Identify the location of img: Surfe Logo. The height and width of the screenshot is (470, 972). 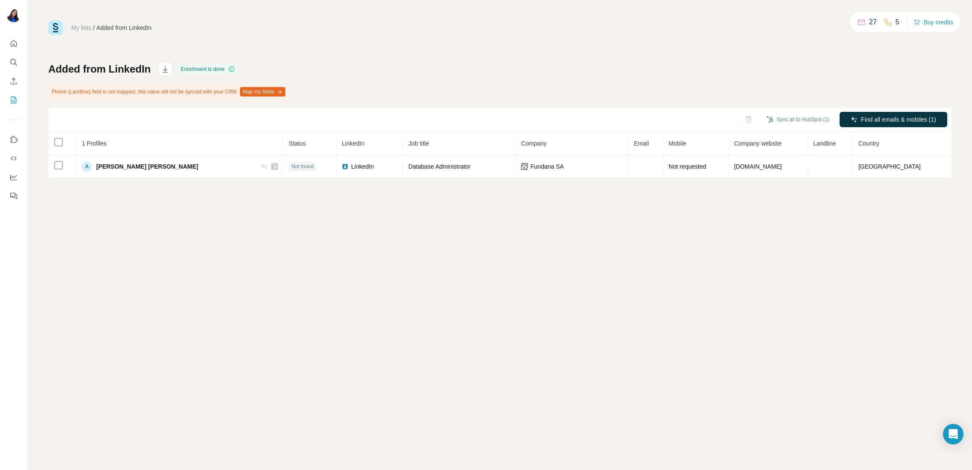
(56, 28).